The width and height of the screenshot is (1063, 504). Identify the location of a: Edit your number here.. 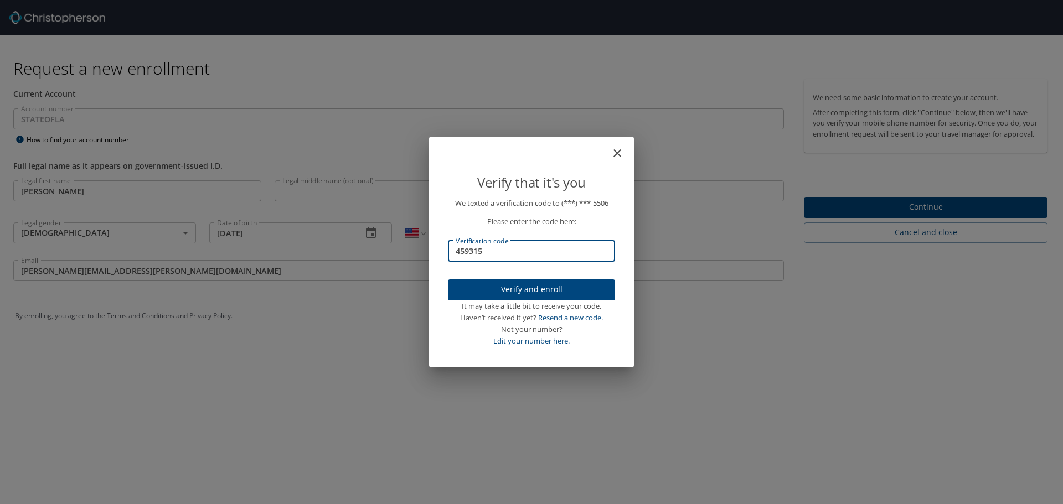
(531, 341).